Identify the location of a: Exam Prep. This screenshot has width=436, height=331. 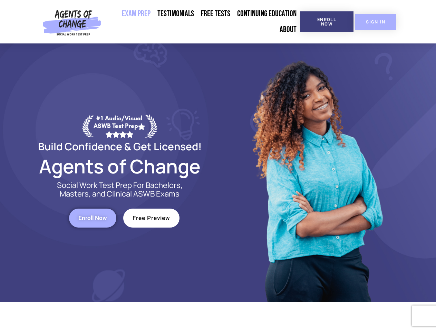
(136, 14).